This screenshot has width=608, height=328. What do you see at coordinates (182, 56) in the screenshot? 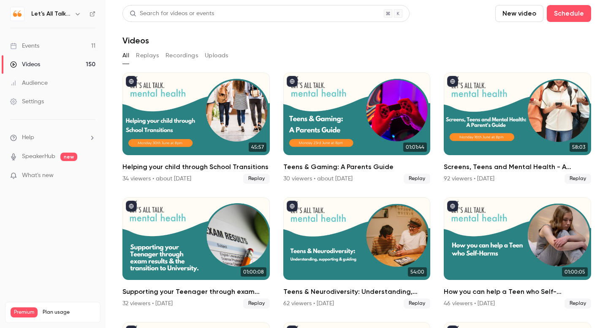
I see `button: Recordings` at bounding box center [182, 56].